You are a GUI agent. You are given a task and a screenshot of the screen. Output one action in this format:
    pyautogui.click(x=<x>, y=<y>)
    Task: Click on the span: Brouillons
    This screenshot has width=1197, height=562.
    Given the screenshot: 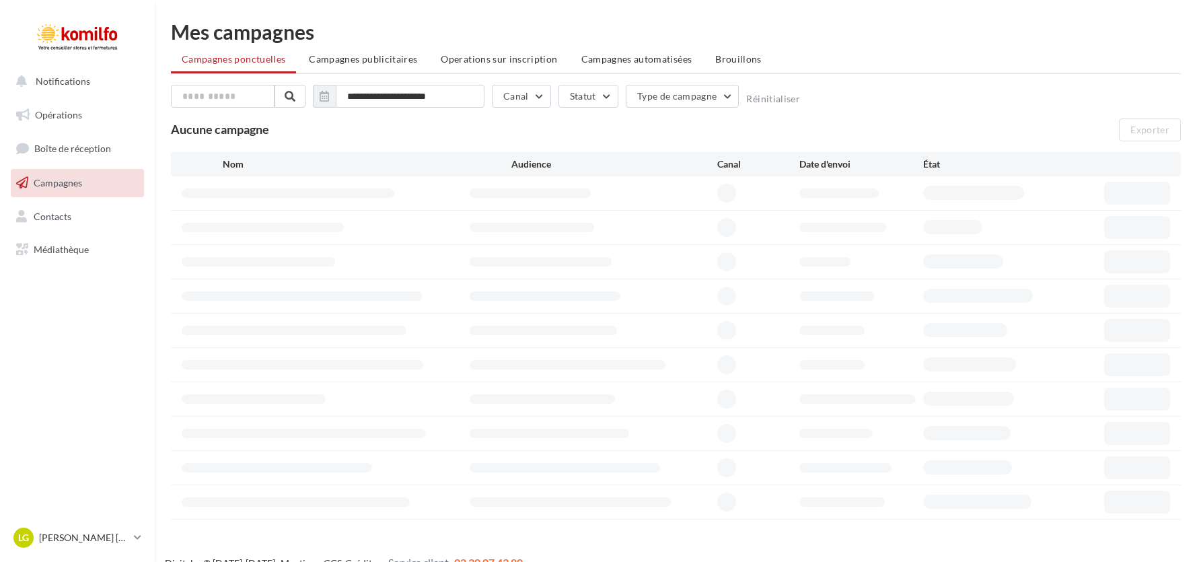 What is the action you would take?
    pyautogui.click(x=738, y=59)
    